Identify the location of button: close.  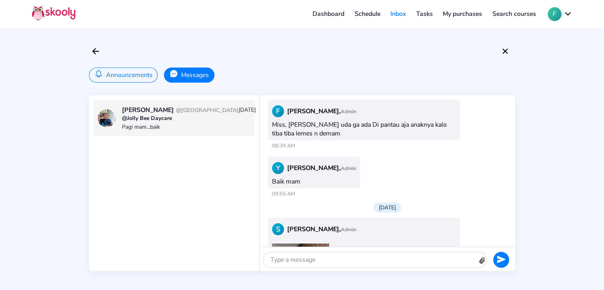
(505, 51).